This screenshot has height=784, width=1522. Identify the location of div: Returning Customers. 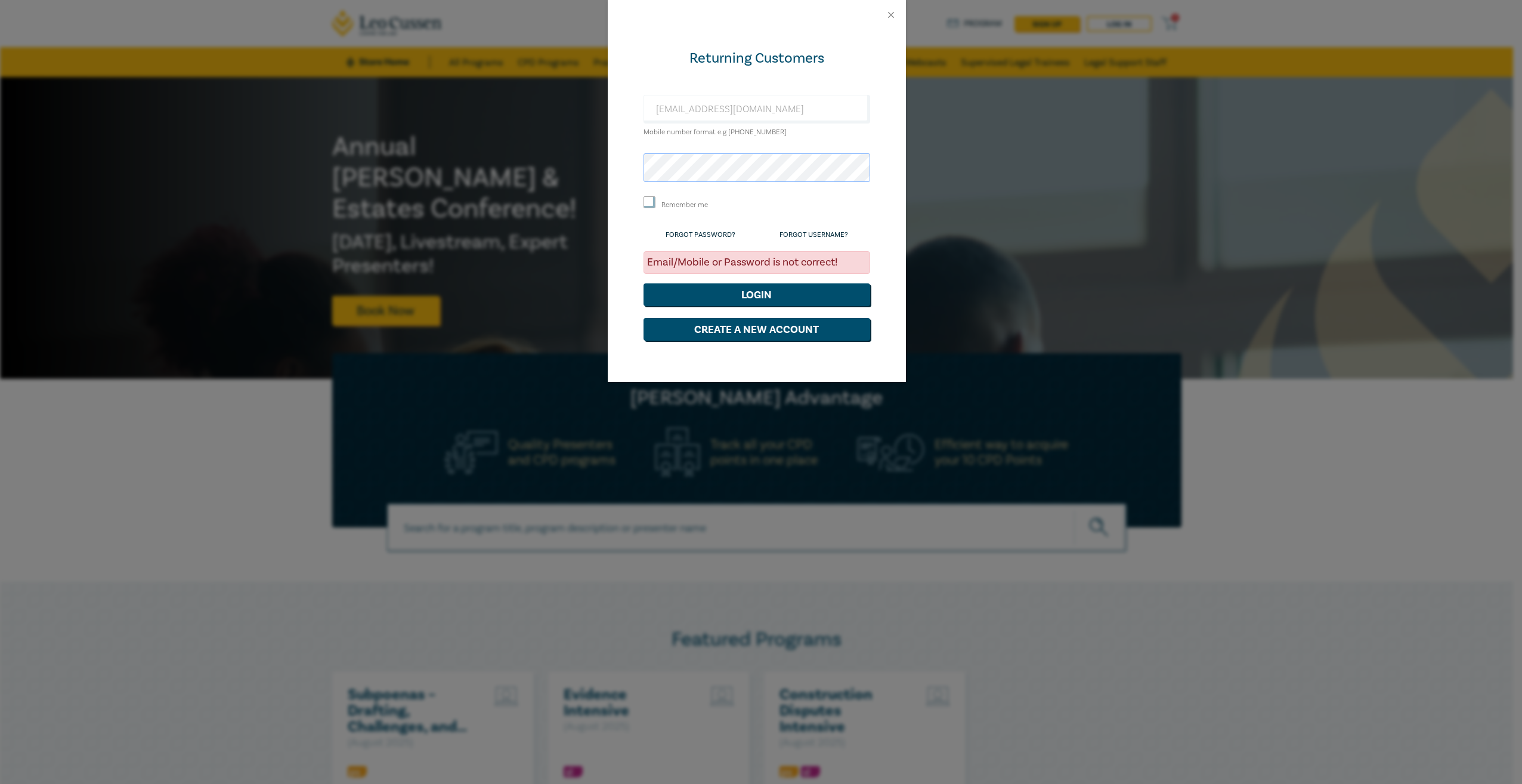
(757, 59).